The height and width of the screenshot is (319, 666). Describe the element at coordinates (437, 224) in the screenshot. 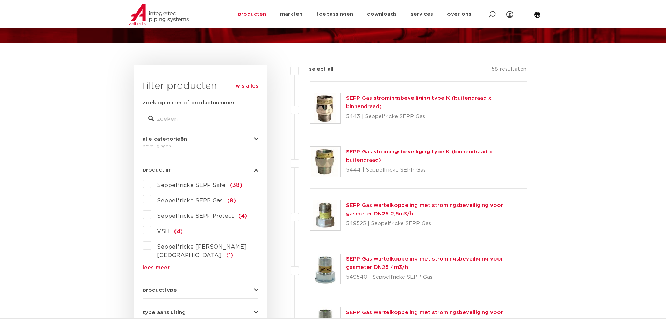

I see `p: 549525 | Seppelfricke SEPP Gas` at that location.